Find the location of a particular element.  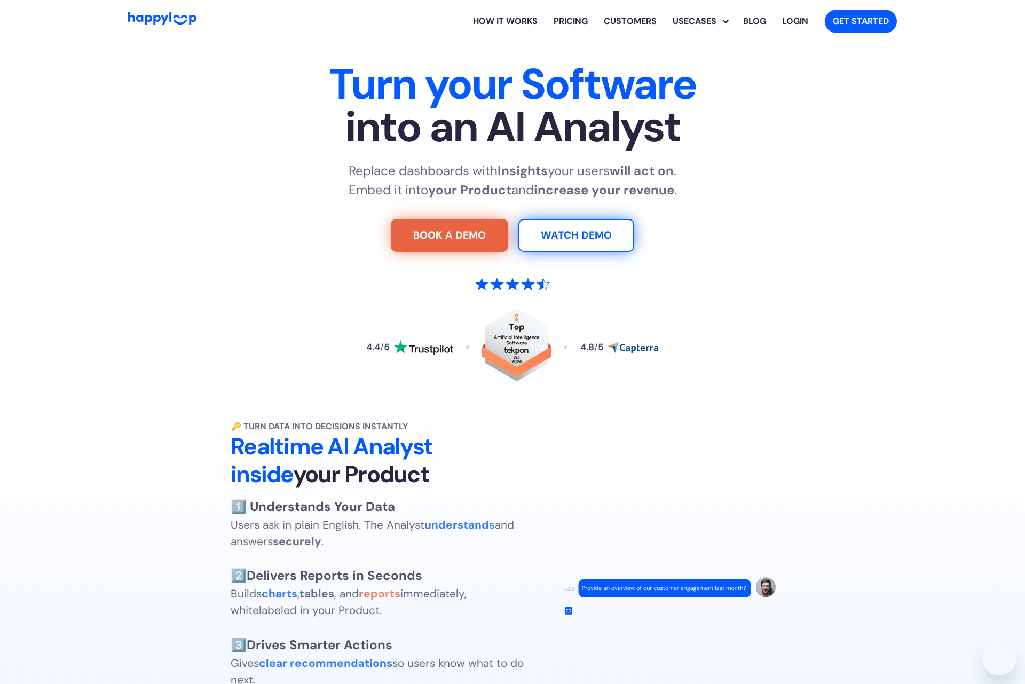

strong: Drives Smarter Actions is located at coordinates (319, 645).